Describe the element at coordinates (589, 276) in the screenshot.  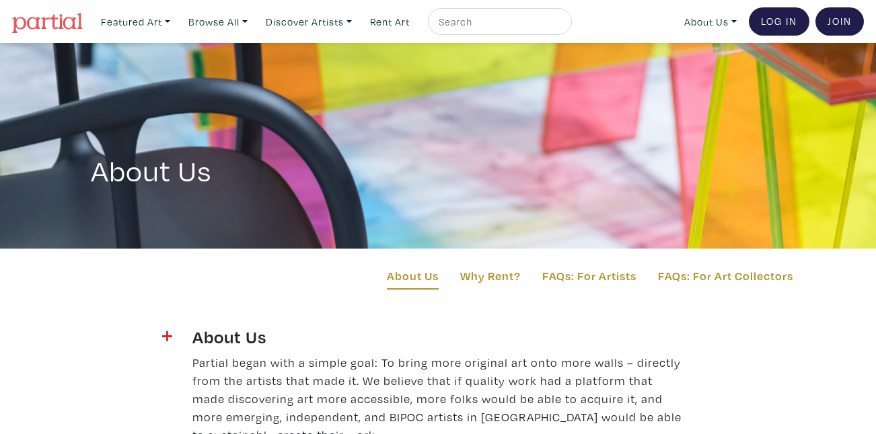
I see `a: FAQs: For Artists` at that location.